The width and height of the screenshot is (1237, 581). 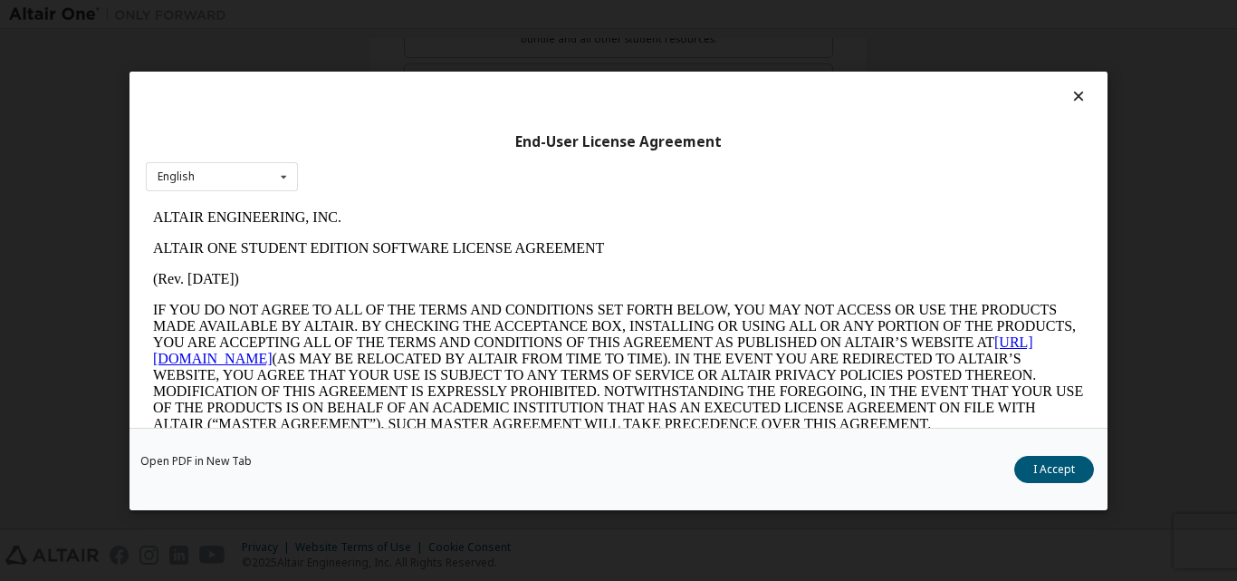 What do you see at coordinates (473, 46) in the screenshot?
I see `p: ALTAIR ONE STUDENT EDITION SOFTWARE LICENSE AGREEMENT` at bounding box center [473, 46].